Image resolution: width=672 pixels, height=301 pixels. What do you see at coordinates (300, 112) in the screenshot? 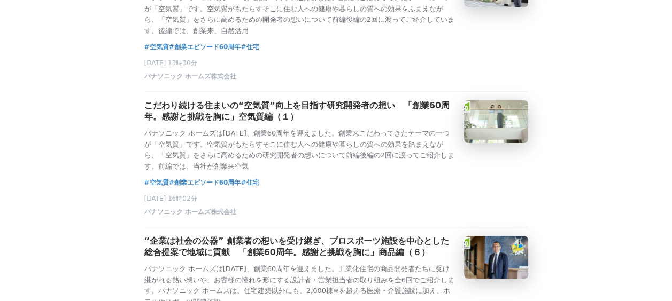
I see `h3: こだわり続ける住まいの“空気質”向上を目指す研究開発者の想い 「創業60周年。感謝と挑戦を胸に」空気質編（１）` at bounding box center [300, 112].